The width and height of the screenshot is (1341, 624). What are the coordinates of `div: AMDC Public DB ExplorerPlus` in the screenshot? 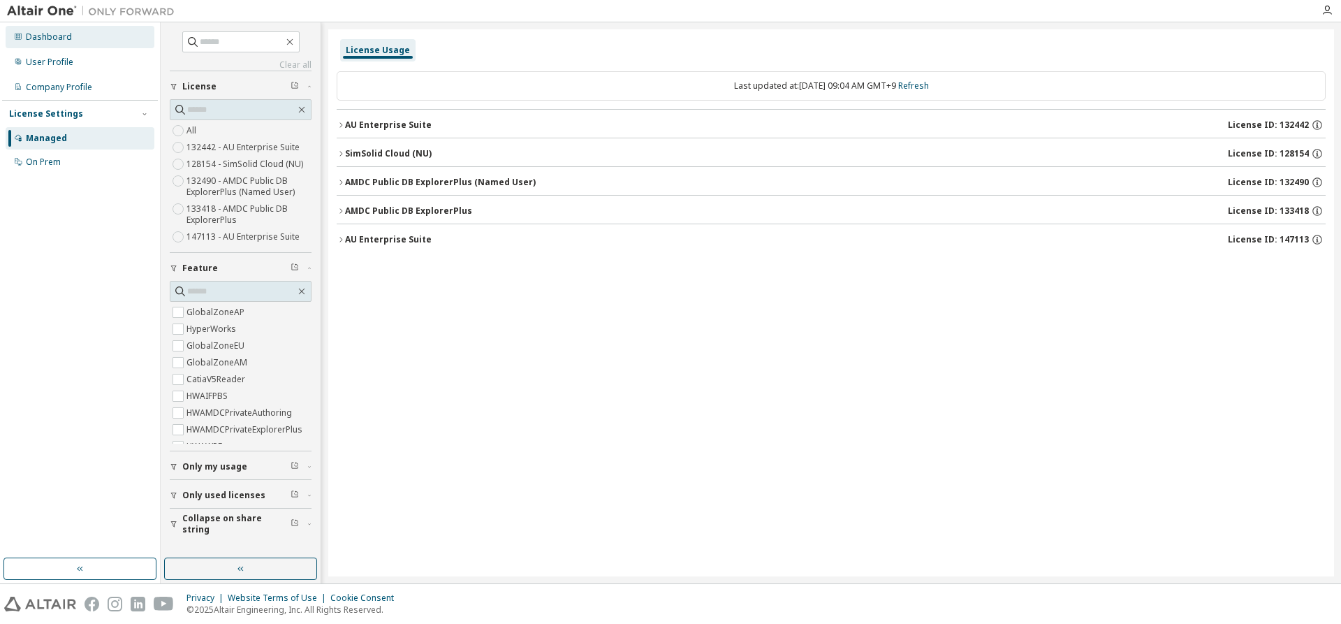 It's located at (409, 211).